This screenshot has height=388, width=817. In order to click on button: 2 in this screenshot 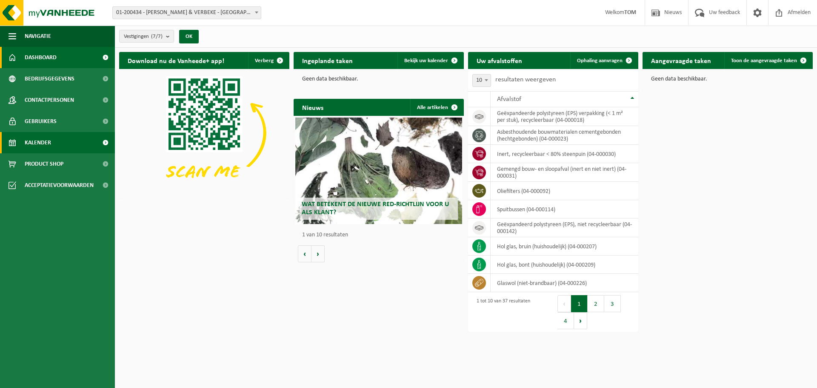, I will do `click(596, 304)`.